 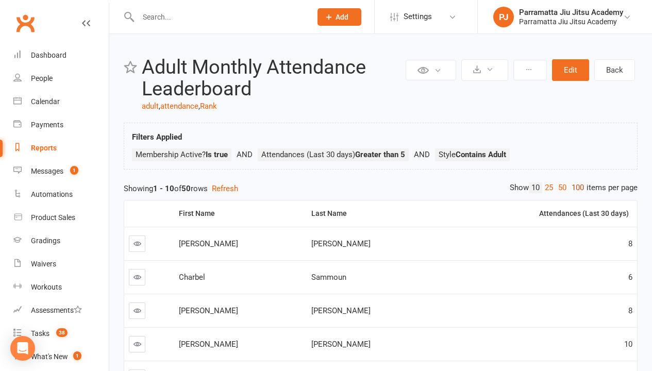 What do you see at coordinates (239, 214) in the screenshot?
I see `div: First Name` at bounding box center [239, 214].